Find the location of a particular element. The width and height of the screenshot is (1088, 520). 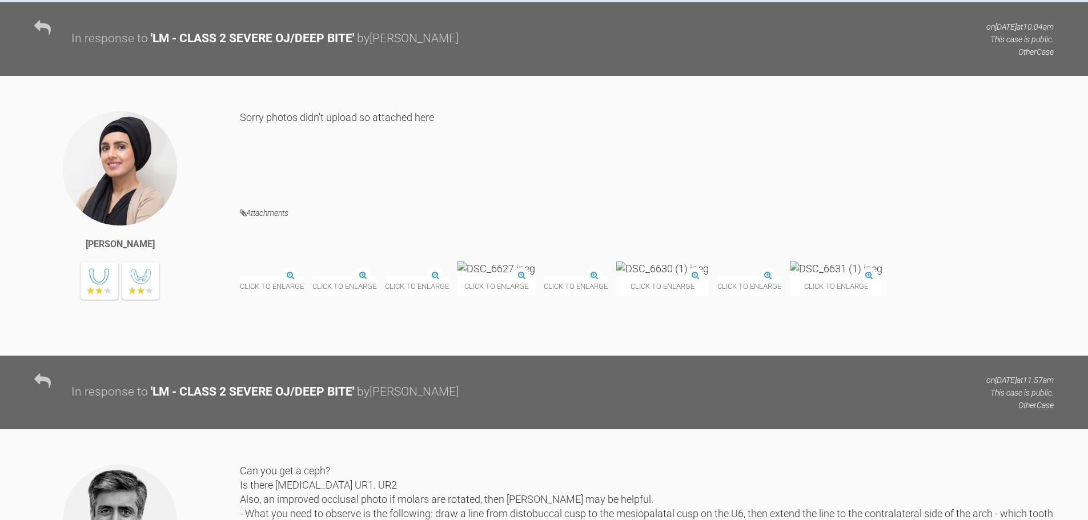

h4: Attachments is located at coordinates (646, 213).